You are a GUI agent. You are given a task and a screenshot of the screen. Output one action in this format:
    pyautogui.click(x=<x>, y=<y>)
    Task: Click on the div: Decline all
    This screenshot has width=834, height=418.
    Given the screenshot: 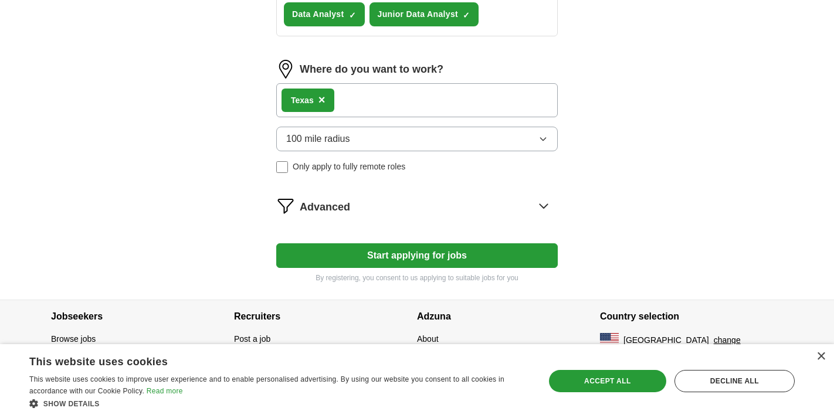 What is the action you would take?
    pyautogui.click(x=734, y=381)
    